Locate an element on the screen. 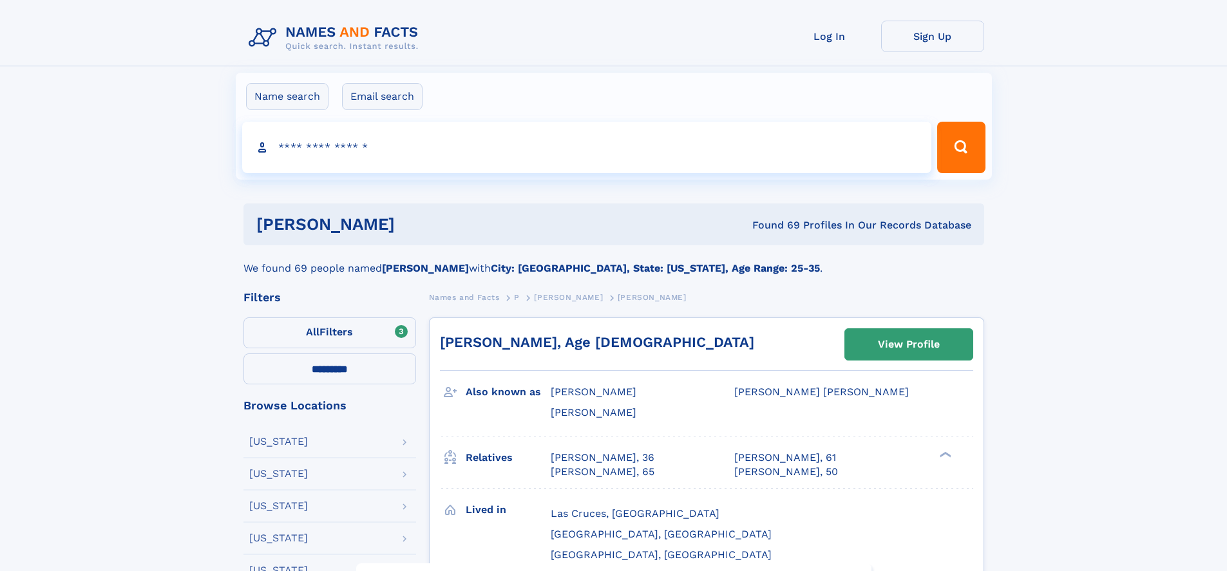 Image resolution: width=1227 pixels, height=571 pixels. a: Log In is located at coordinates (830, 36).